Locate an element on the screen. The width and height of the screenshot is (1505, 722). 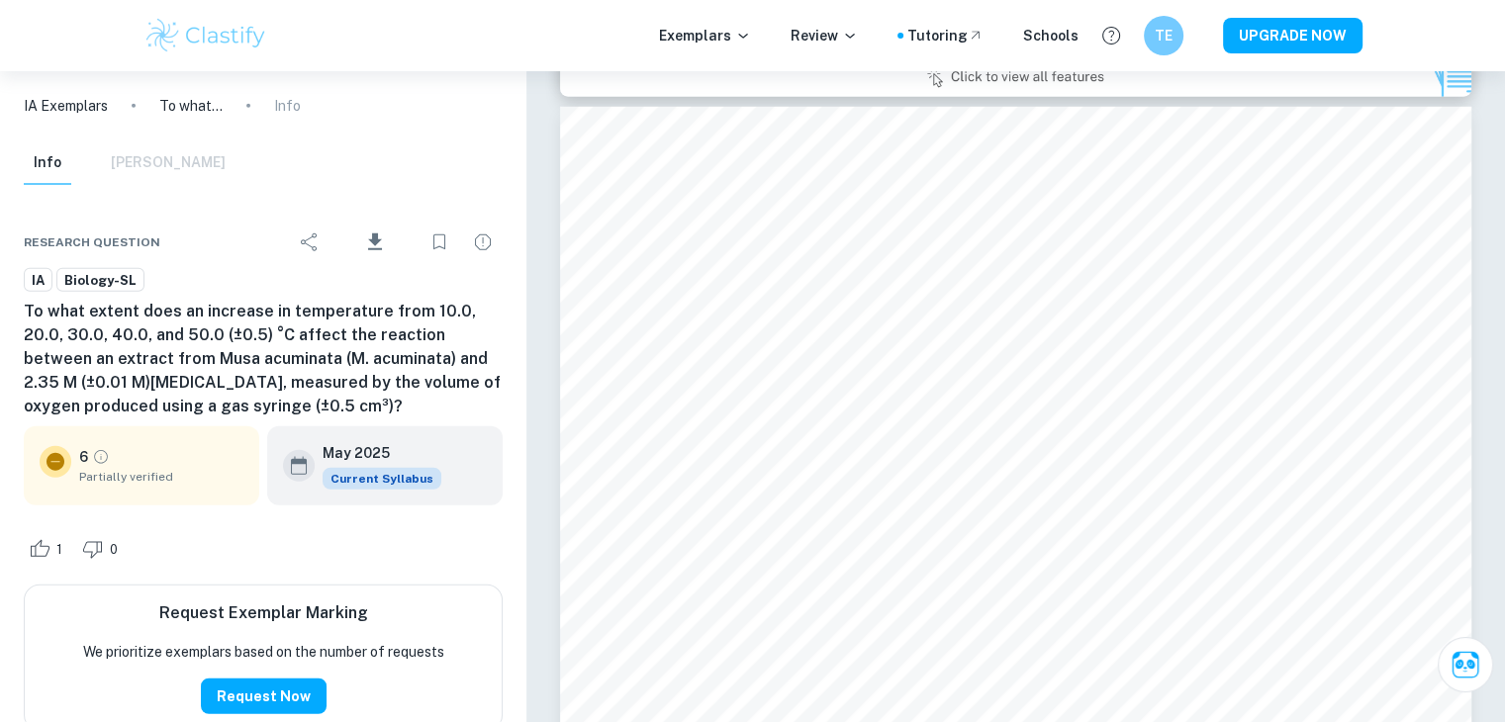
a: Biology-SL is located at coordinates (100, 280).